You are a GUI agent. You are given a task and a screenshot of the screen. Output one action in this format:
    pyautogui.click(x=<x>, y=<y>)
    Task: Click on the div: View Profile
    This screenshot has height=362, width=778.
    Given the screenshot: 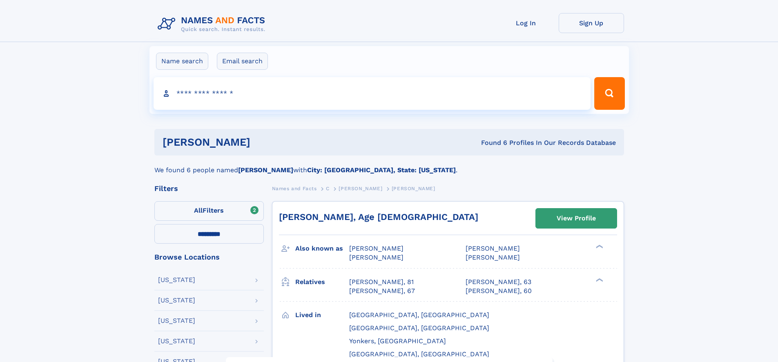 What is the action you would take?
    pyautogui.click(x=576, y=218)
    